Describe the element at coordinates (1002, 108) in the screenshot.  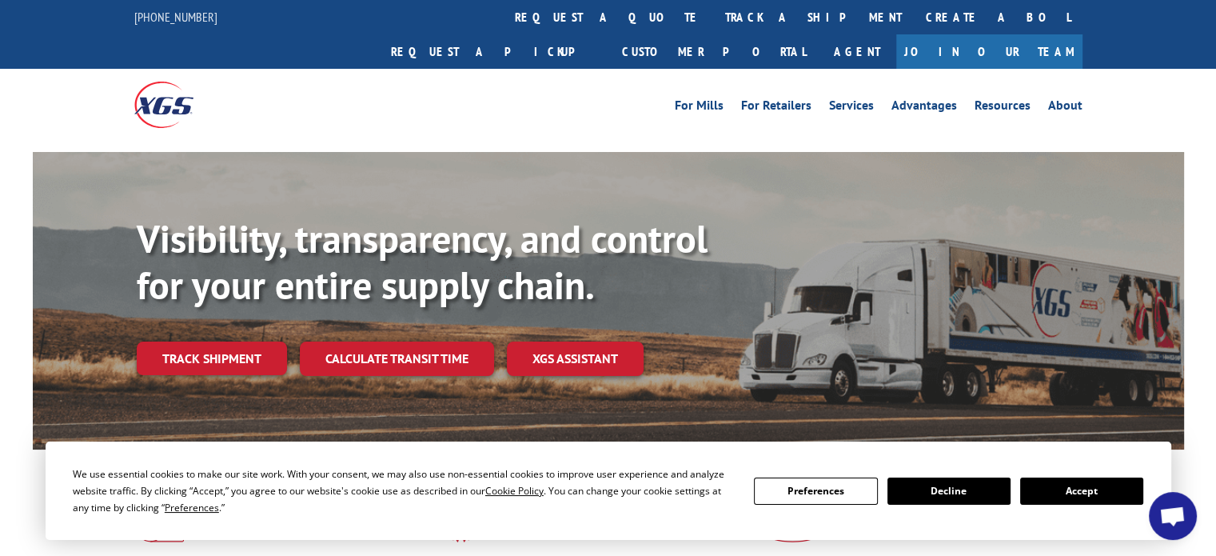
I see `a: Resources` at that location.